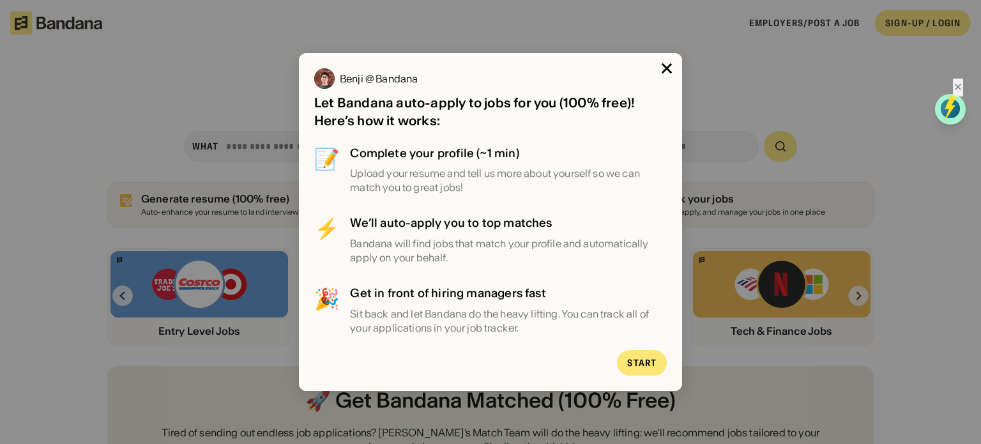  Describe the element at coordinates (508, 292) in the screenshot. I see `div: Get in front of hiring managers fast` at that location.